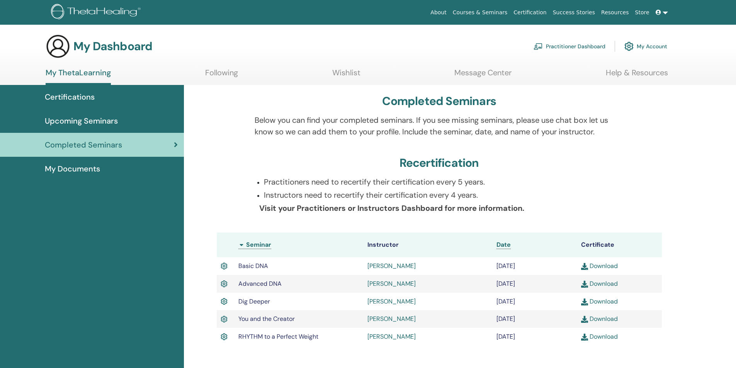  I want to click on p: Instructors need to recertify their certification every 4 years., so click(443, 195).